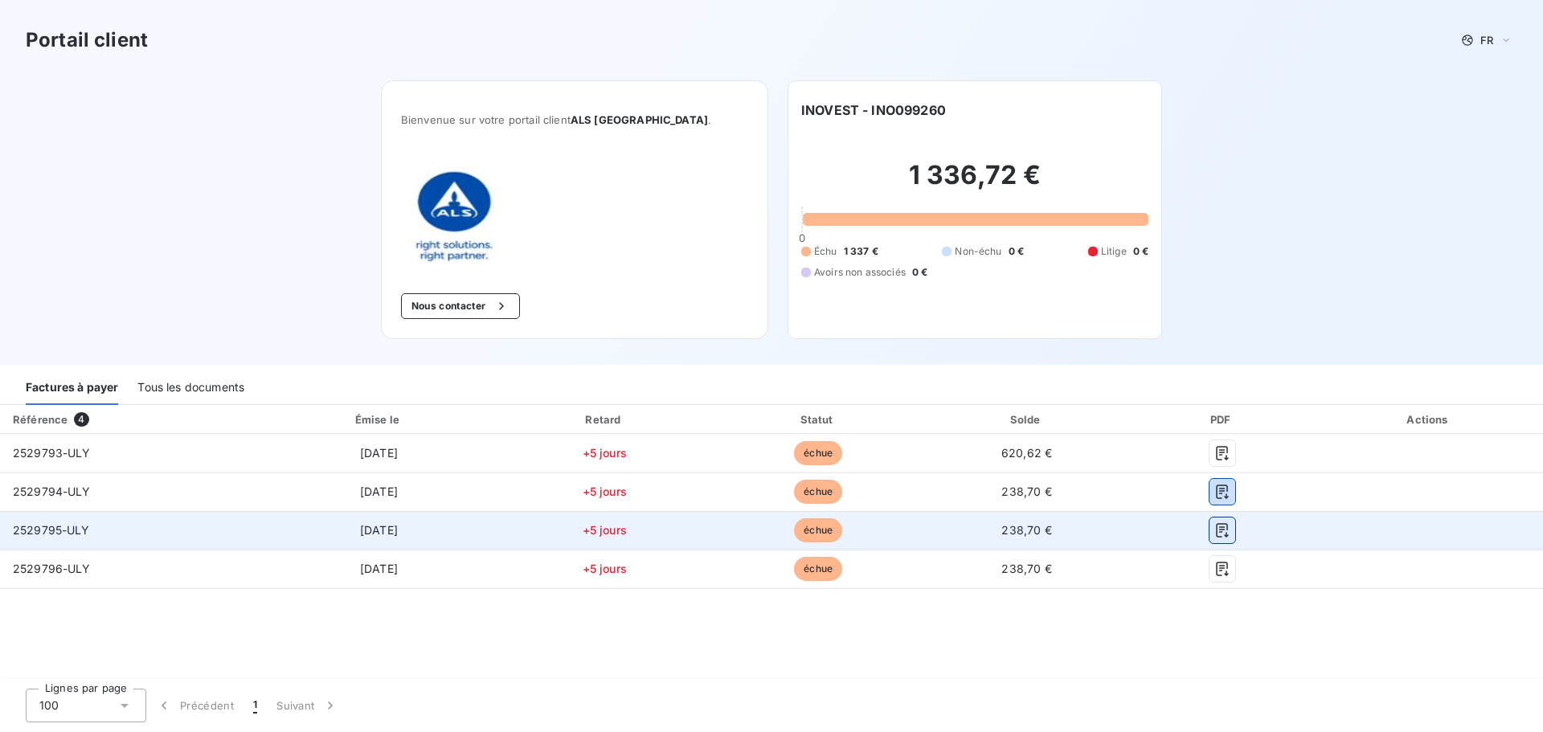  I want to click on img: Company logo, so click(452, 216).